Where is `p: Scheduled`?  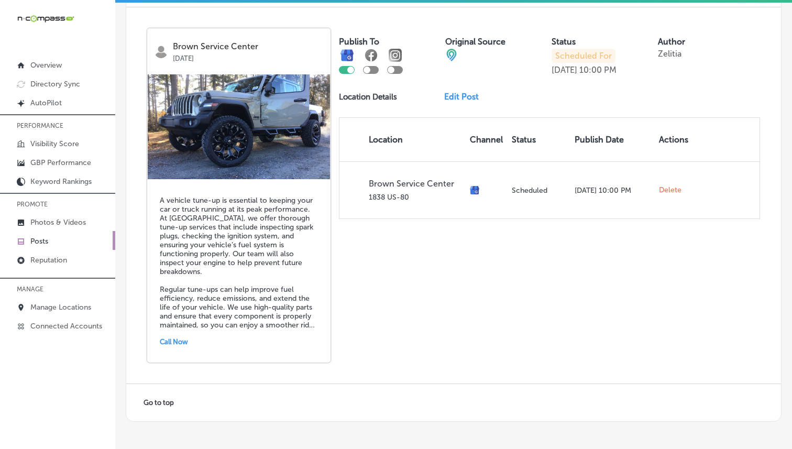 p: Scheduled is located at coordinates (539, 190).